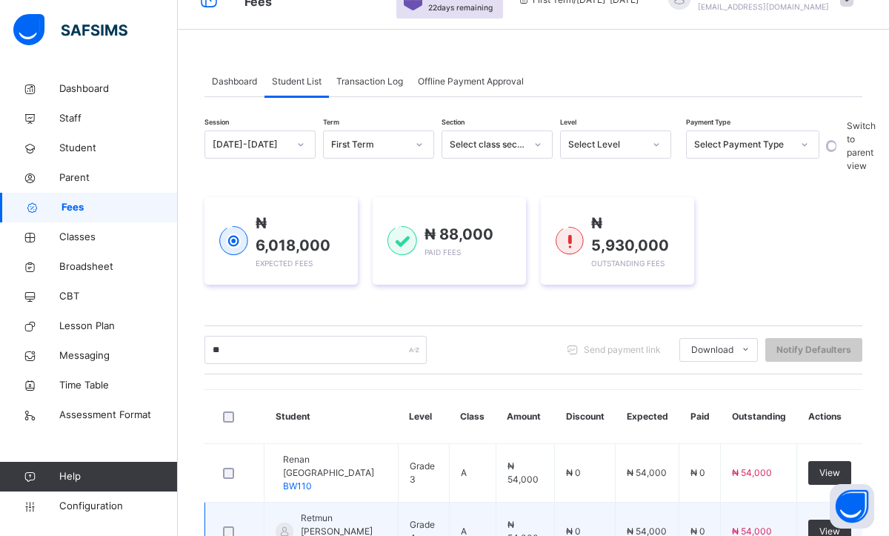 This screenshot has height=536, width=889. Describe the element at coordinates (472, 416) in the screenshot. I see `th: Class` at that location.